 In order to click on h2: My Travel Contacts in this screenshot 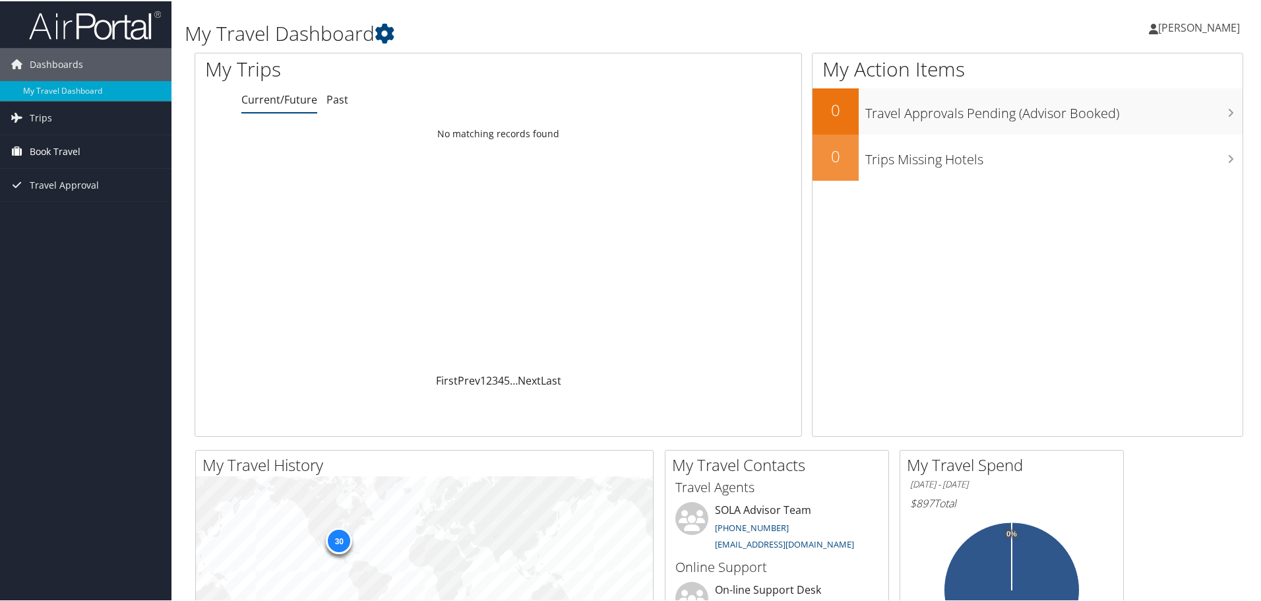, I will do `click(780, 464)`.